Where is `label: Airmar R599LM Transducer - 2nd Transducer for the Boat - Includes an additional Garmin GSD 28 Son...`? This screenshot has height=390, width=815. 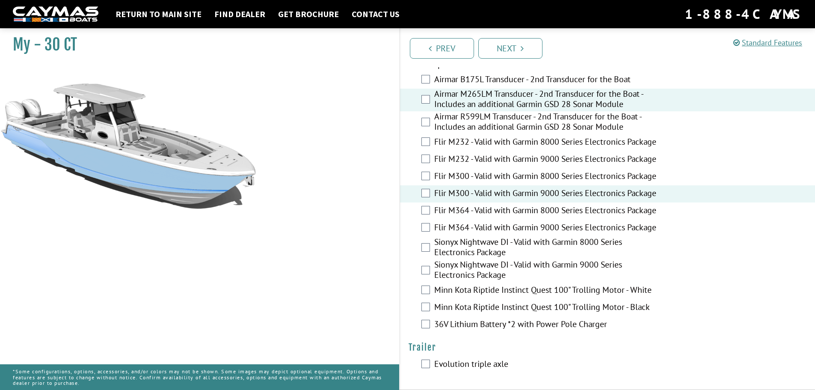 label: Airmar R599LM Transducer - 2nd Transducer for the Boat - Includes an additional Garmin GSD 28 Son... is located at coordinates (549, 122).